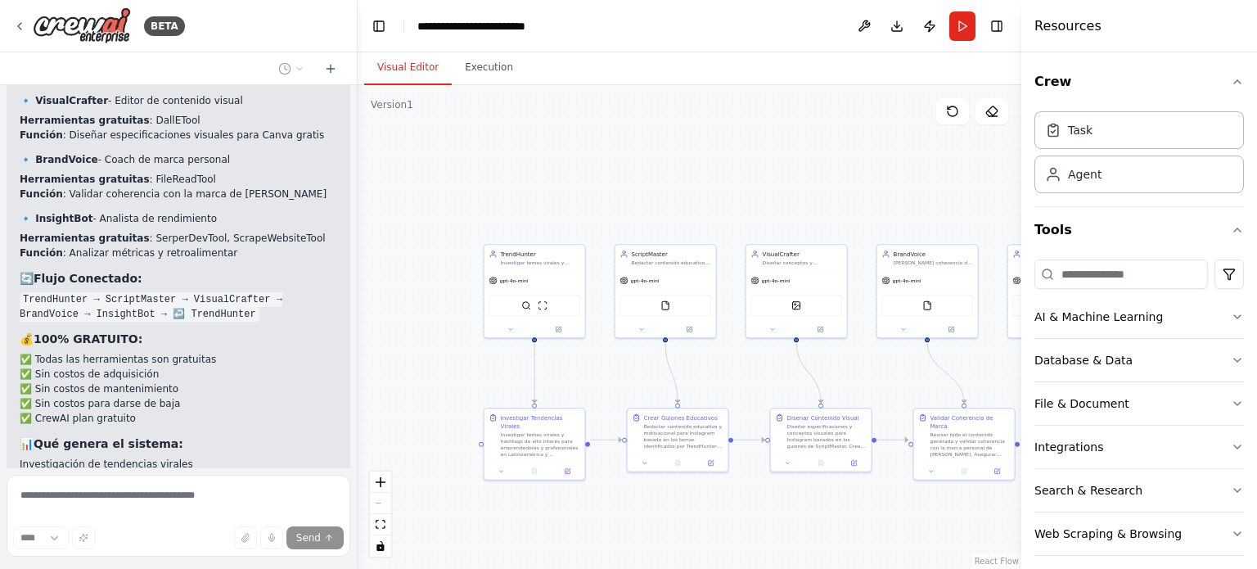 The height and width of the screenshot is (569, 1257). What do you see at coordinates (381, 514) in the screenshot?
I see `div: React Flow controls` at bounding box center [381, 514].